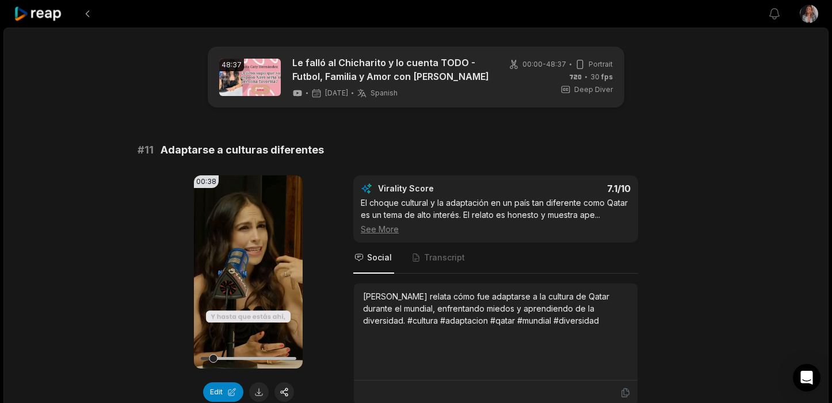  Describe the element at coordinates (146, 150) in the screenshot. I see `span: # 11` at that location.